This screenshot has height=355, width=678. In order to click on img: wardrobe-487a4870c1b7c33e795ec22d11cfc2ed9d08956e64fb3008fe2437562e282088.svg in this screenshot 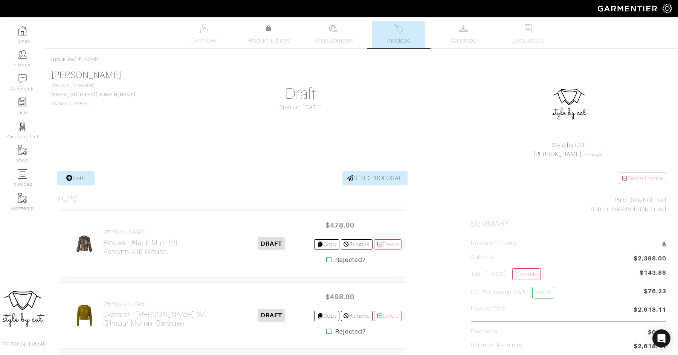, I will do `click(464, 28)`.